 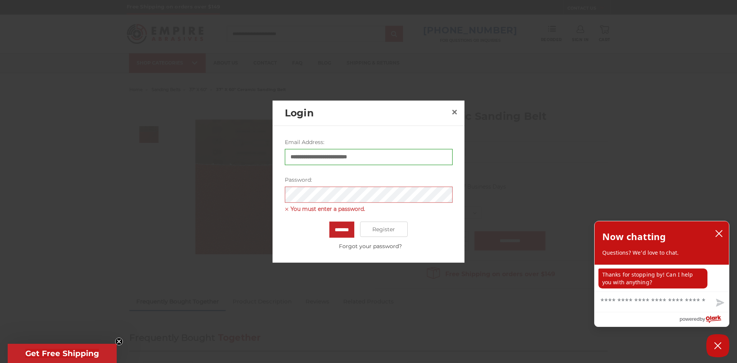 I want to click on h2: Login, so click(x=367, y=113).